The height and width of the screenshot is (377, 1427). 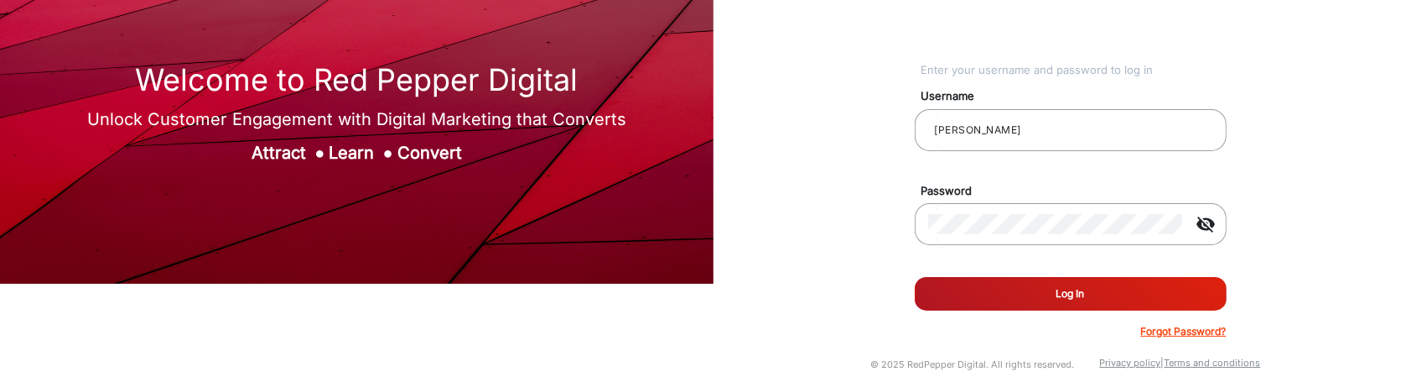 I want to click on div: Enter your username and password to log in, so click(x=1073, y=70).